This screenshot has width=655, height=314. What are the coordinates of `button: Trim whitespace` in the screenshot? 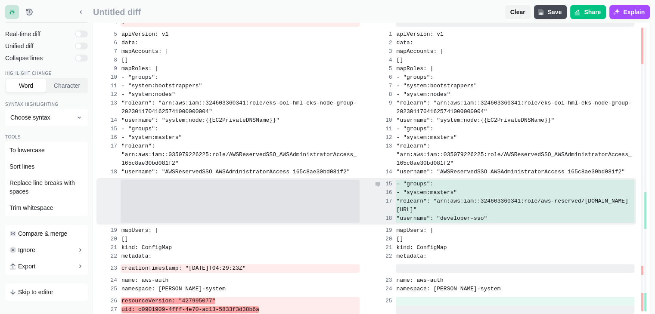 It's located at (47, 208).